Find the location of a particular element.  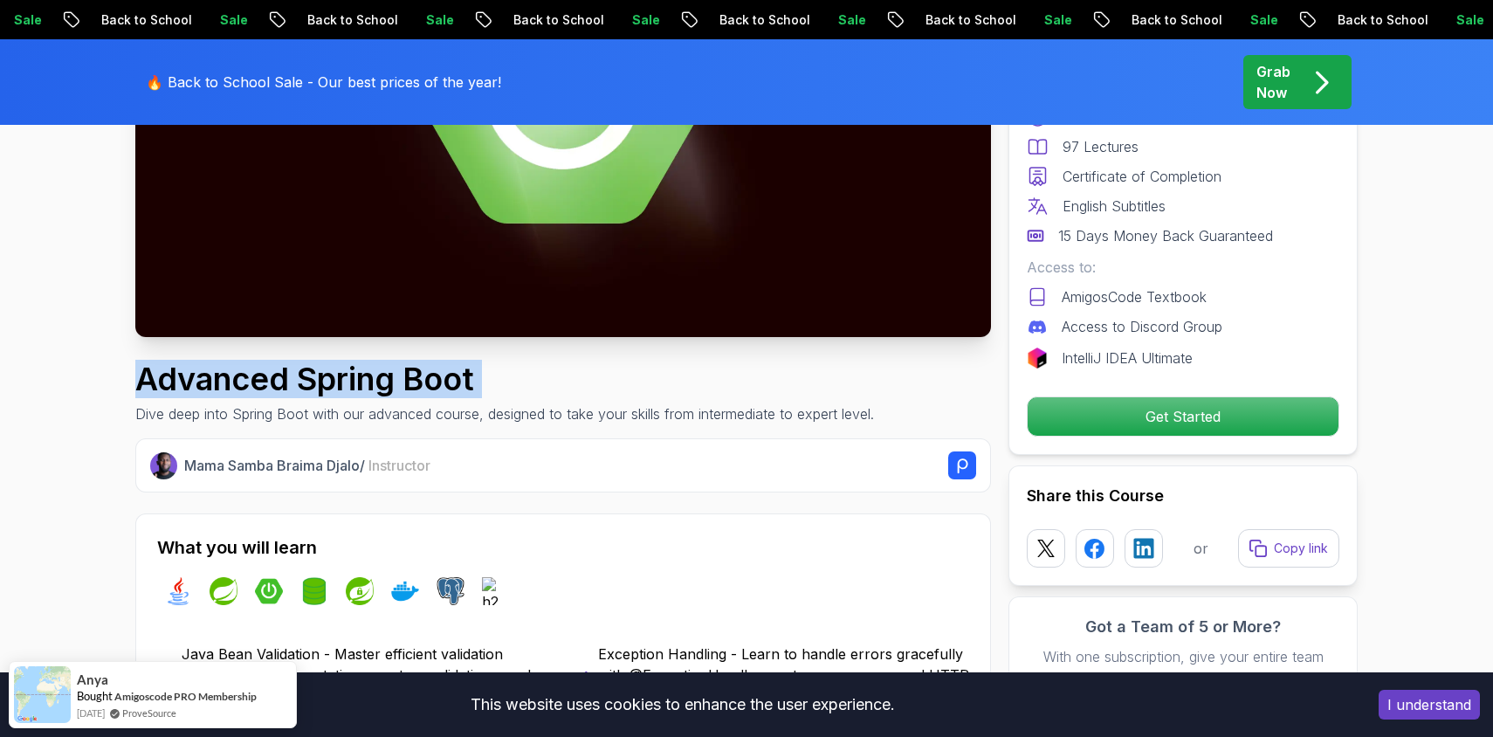

button: Get Started is located at coordinates (1183, 416).